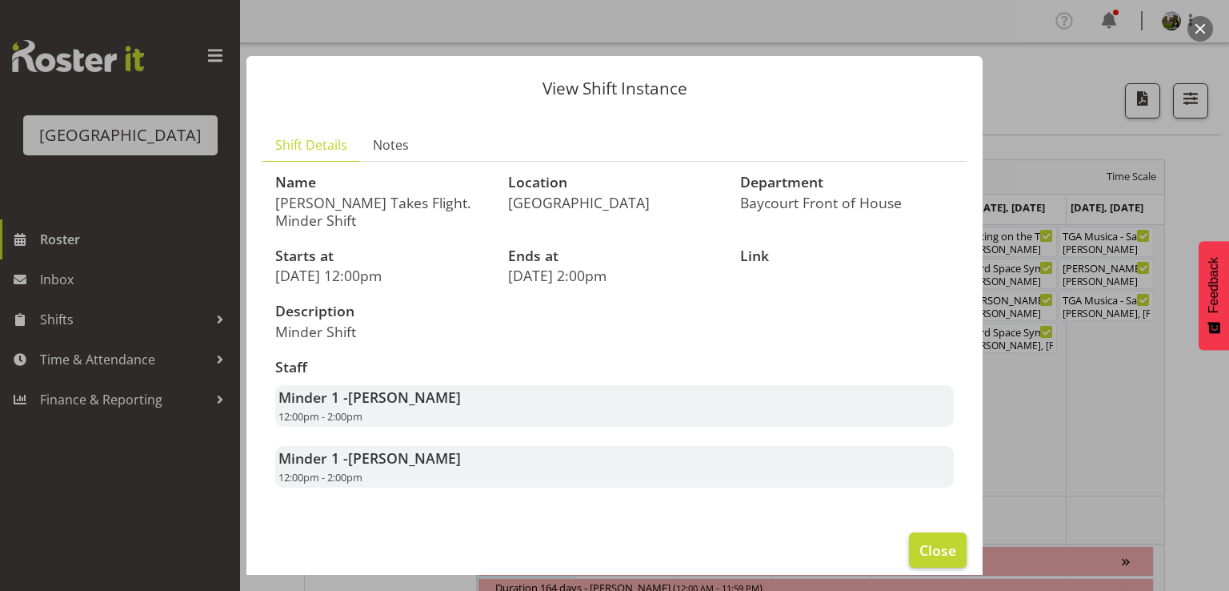 The image size is (1229, 591). Describe the element at coordinates (847, 202) in the screenshot. I see `p: Baycourt Front of House` at that location.